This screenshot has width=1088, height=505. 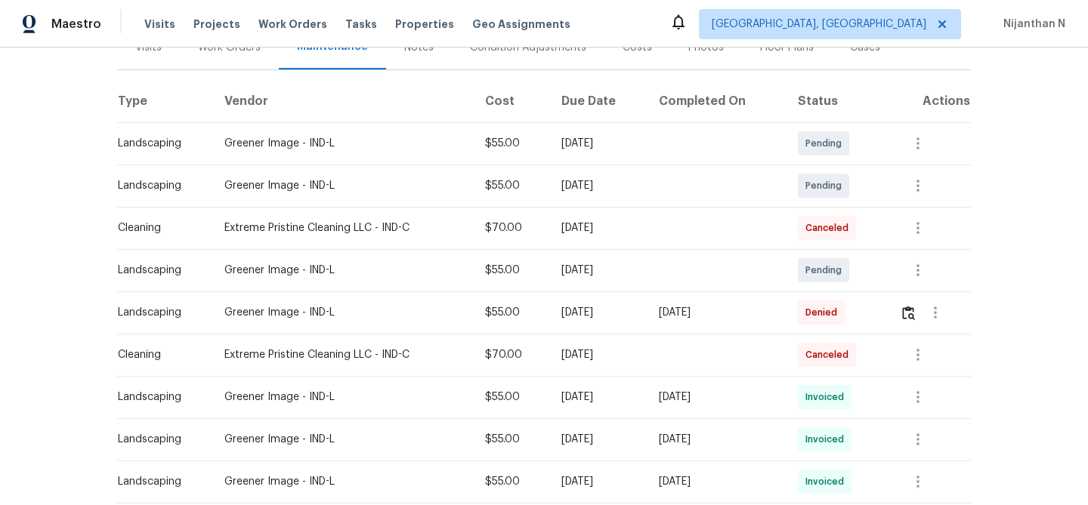 I want to click on div: Cases, so click(x=865, y=48).